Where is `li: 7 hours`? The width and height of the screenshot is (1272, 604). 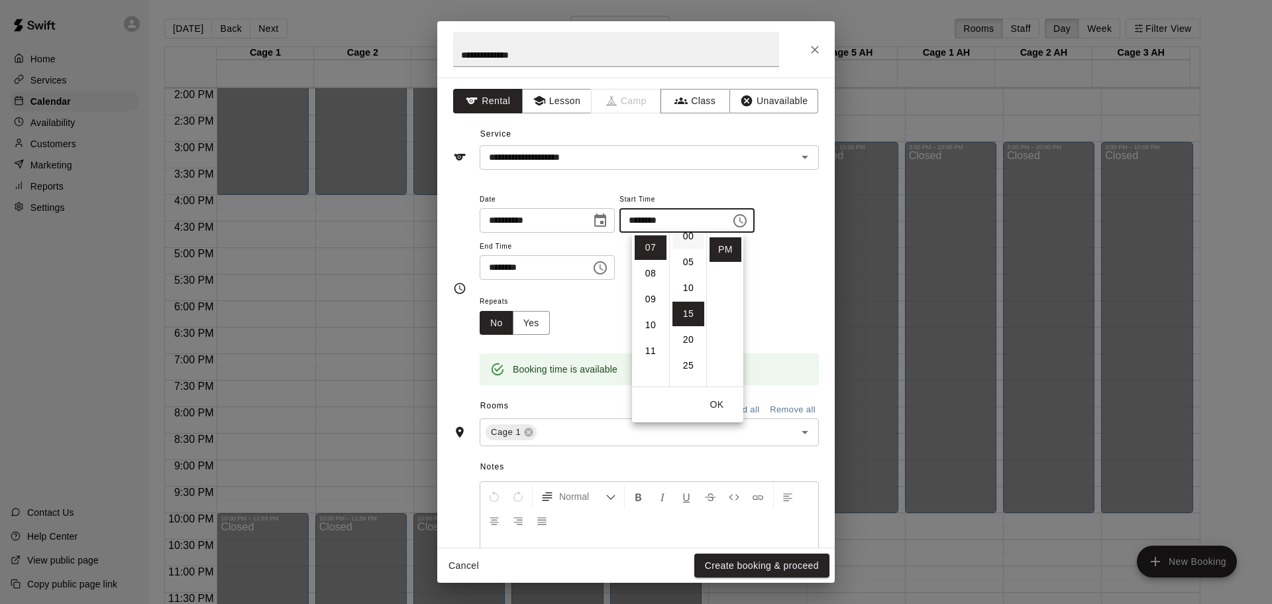 li: 7 hours is located at coordinates (651, 247).